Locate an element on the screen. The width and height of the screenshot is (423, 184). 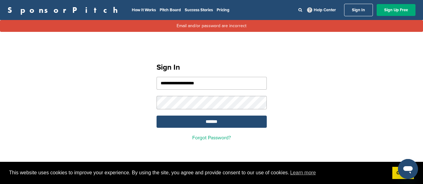
a: Sign In is located at coordinates (358, 10).